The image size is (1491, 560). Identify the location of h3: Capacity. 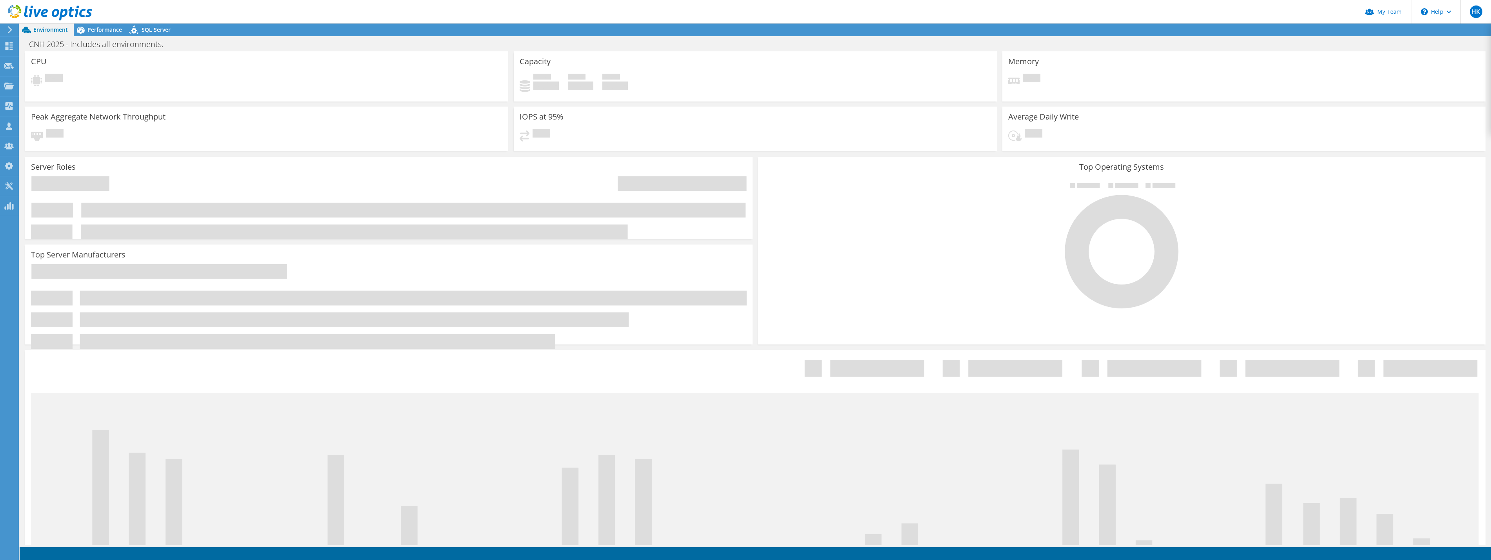
(535, 62).